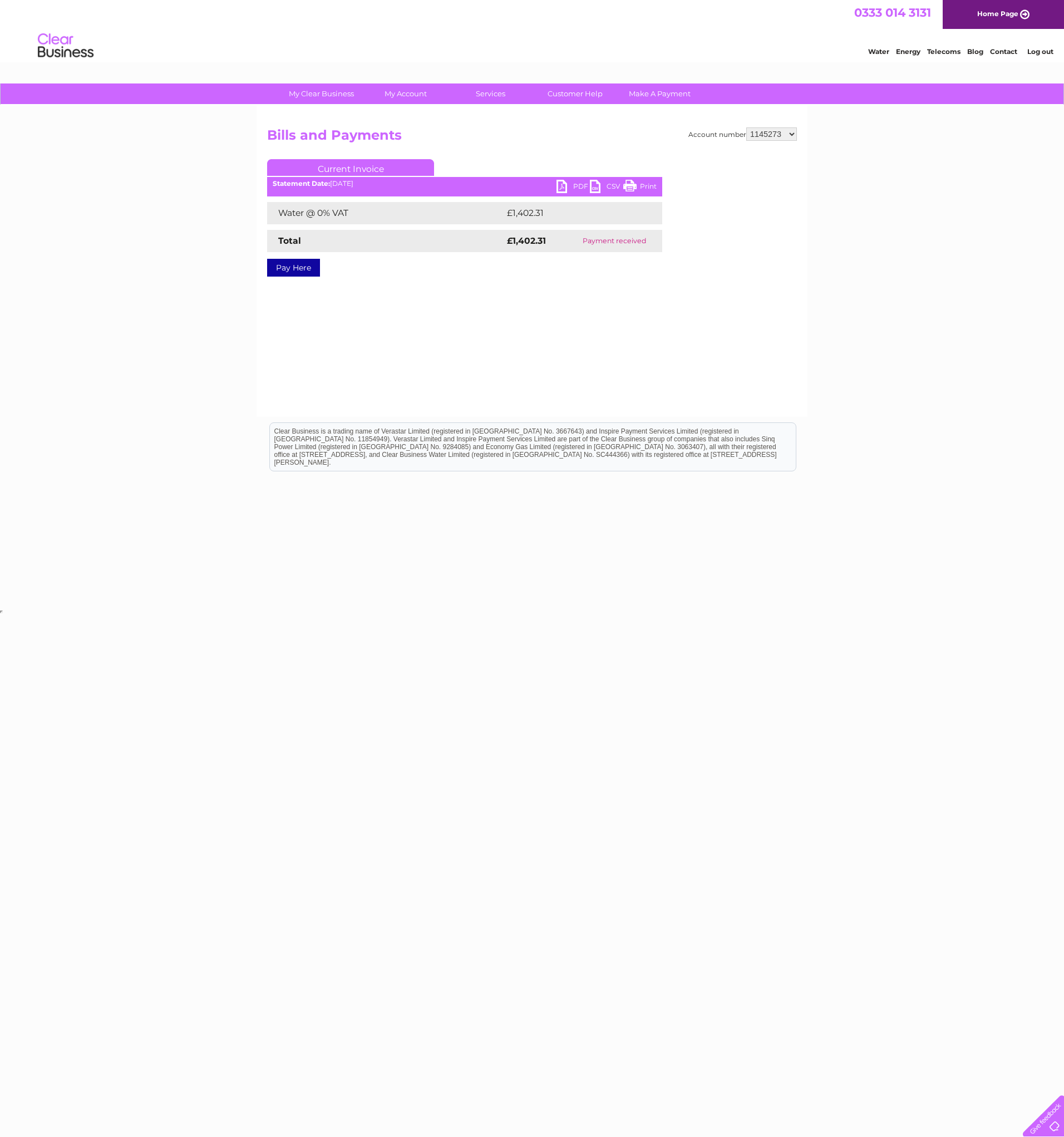 The image size is (1064, 1137). Describe the element at coordinates (908, 51) in the screenshot. I see `a: Energy` at that location.